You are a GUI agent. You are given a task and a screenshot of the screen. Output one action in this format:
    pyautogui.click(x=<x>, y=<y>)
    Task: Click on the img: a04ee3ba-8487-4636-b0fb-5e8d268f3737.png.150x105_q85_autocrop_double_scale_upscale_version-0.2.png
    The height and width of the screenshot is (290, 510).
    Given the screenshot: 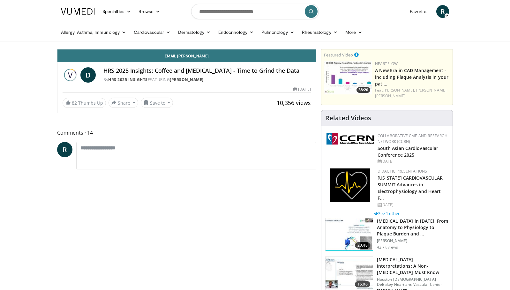 What is the action you would take?
    pyautogui.click(x=351, y=139)
    